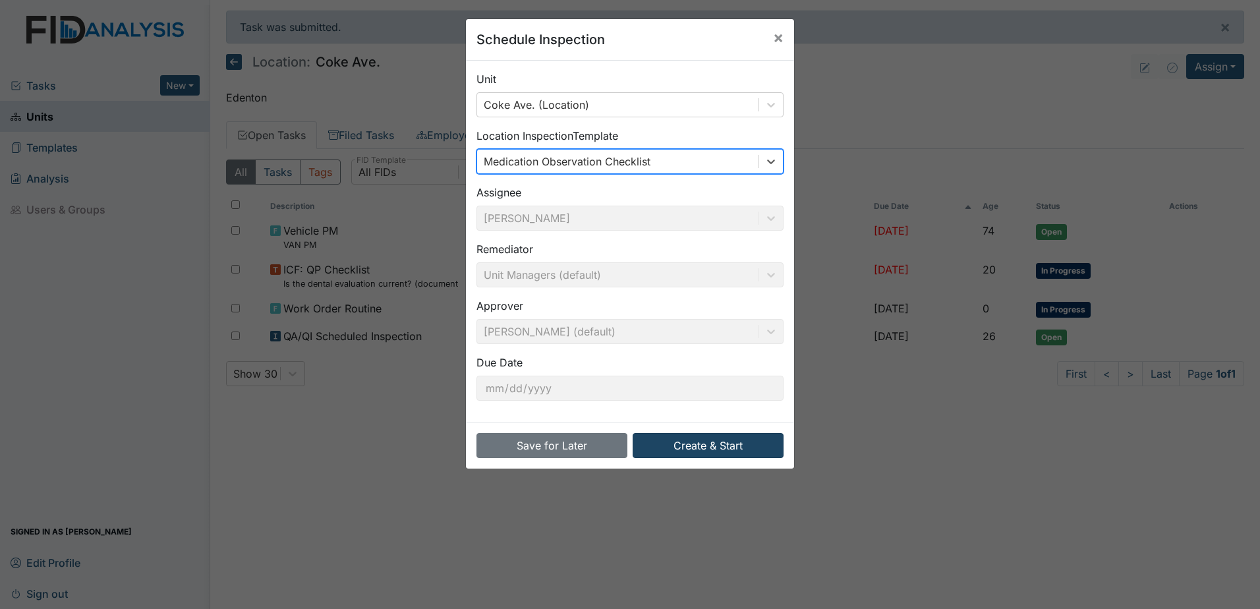 Image resolution: width=1260 pixels, height=609 pixels. I want to click on button: Save for Later, so click(551, 445).